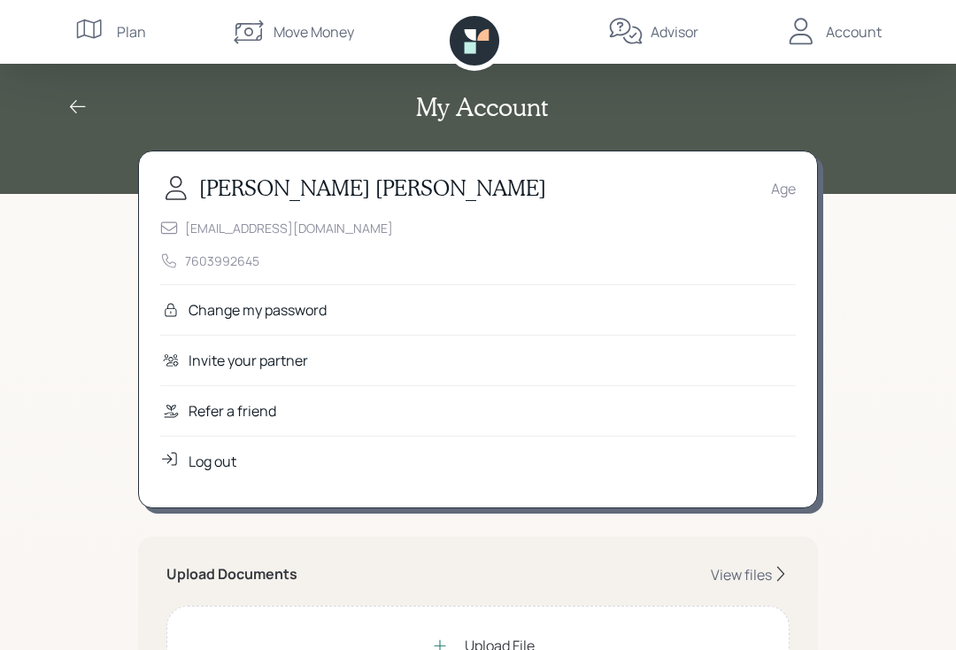 The height and width of the screenshot is (650, 956). Describe the element at coordinates (232, 411) in the screenshot. I see `div: Refer a friend` at that location.